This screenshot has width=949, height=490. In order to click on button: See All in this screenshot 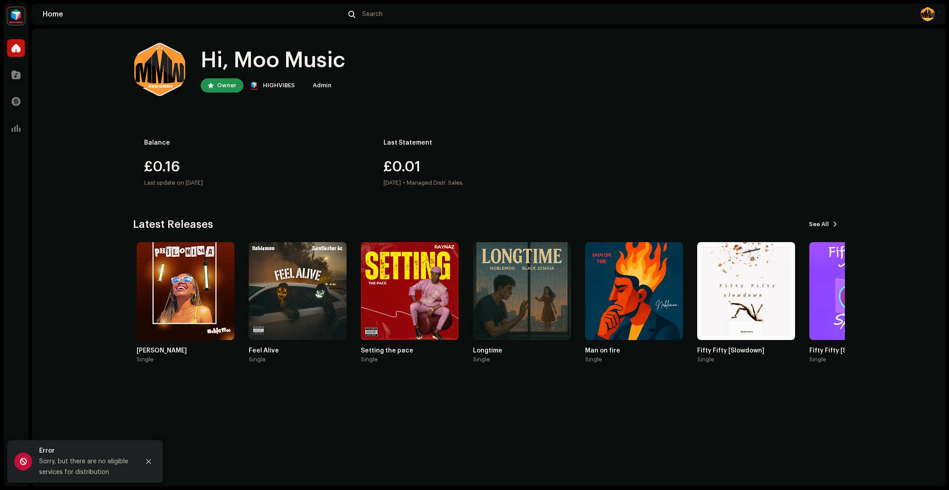, I will do `click(823, 224)`.